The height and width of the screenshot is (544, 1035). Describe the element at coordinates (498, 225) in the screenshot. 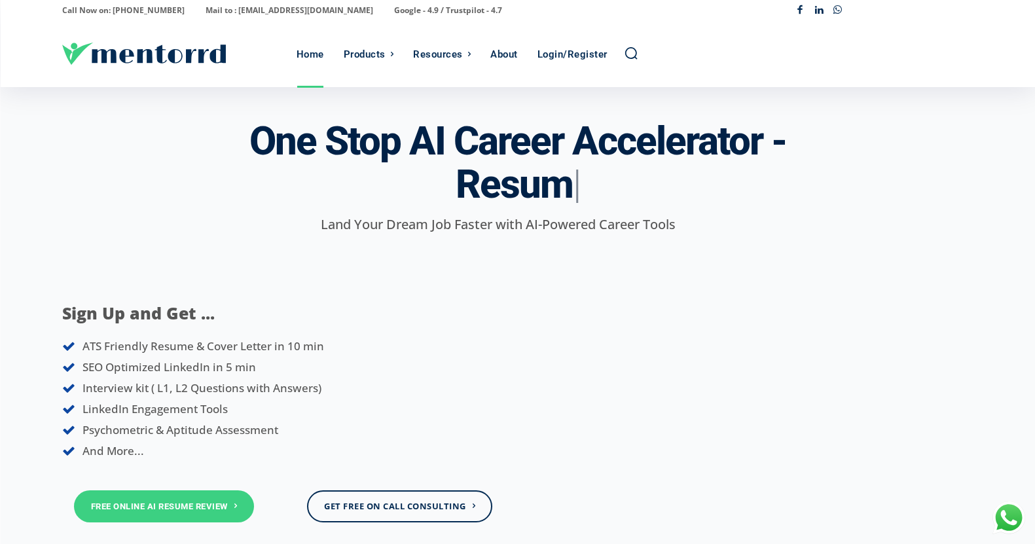

I see `p: Land Your Dream Job Faster with AI-Powered Career Tools` at that location.